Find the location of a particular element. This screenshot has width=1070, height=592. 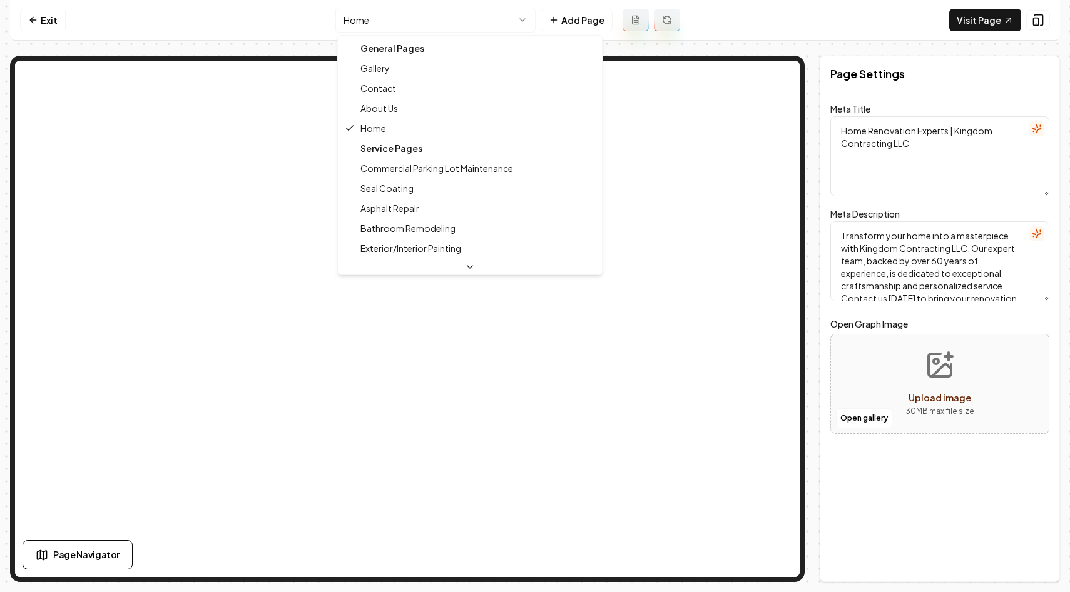

span: Gallery is located at coordinates (375, 68).